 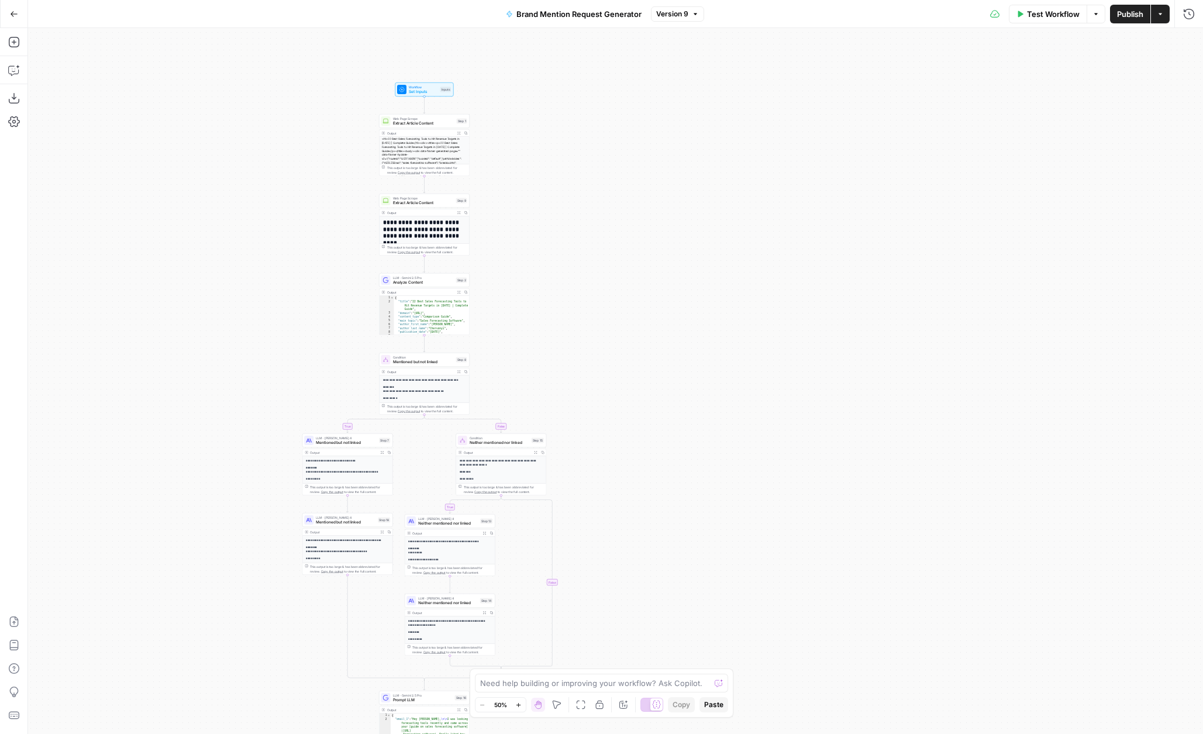 What do you see at coordinates (487, 601) in the screenshot?
I see `div: Step 14` at bounding box center [487, 601].